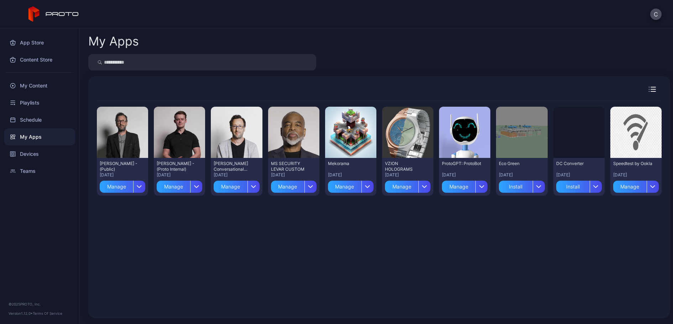  Describe the element at coordinates (461, 164) in the screenshot. I see `div: ProtoGPT: ProtoBot` at that location.